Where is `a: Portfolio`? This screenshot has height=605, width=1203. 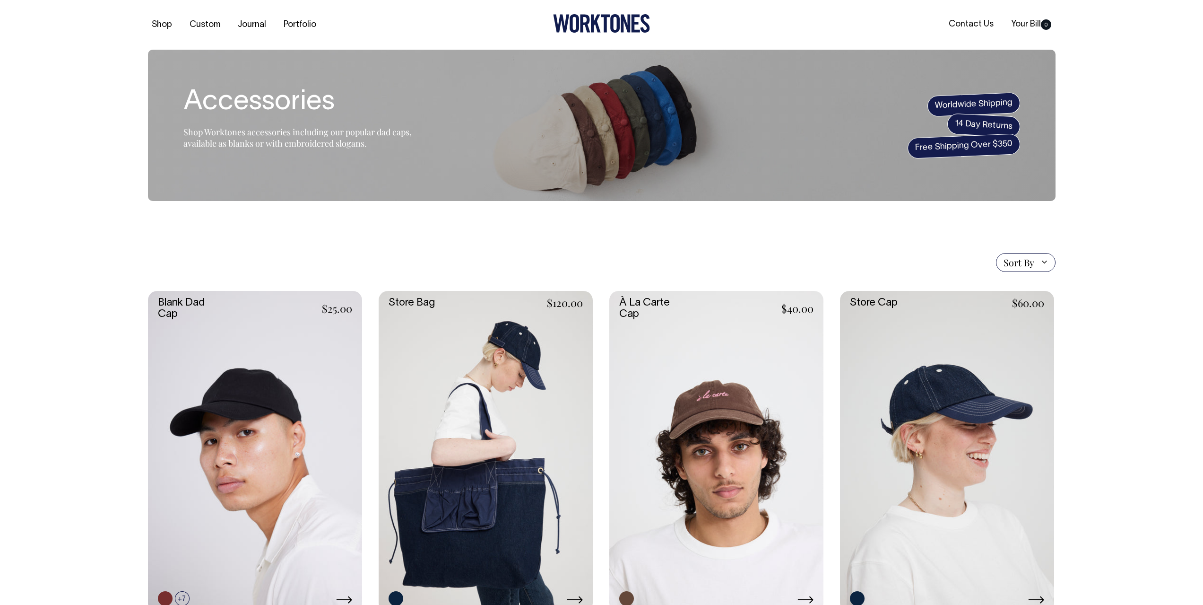
a: Portfolio is located at coordinates (300, 25).